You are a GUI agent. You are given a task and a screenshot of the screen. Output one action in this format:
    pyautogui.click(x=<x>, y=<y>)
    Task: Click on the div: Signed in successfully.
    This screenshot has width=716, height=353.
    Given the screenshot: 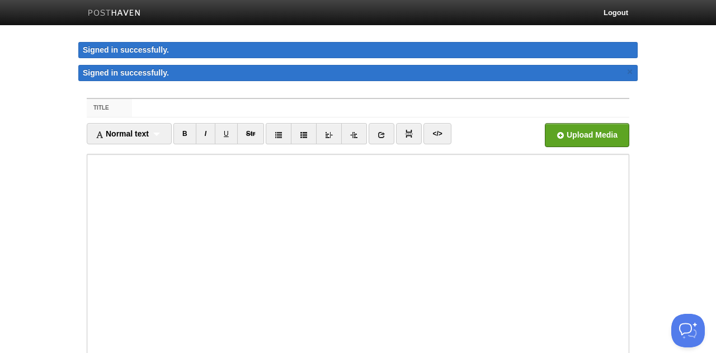 What is the action you would take?
    pyautogui.click(x=358, y=50)
    